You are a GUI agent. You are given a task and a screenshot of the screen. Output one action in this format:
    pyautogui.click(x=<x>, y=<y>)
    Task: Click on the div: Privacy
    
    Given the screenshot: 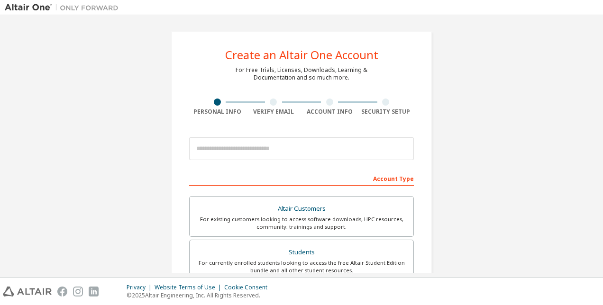 What is the action you would take?
    pyautogui.click(x=140, y=288)
    